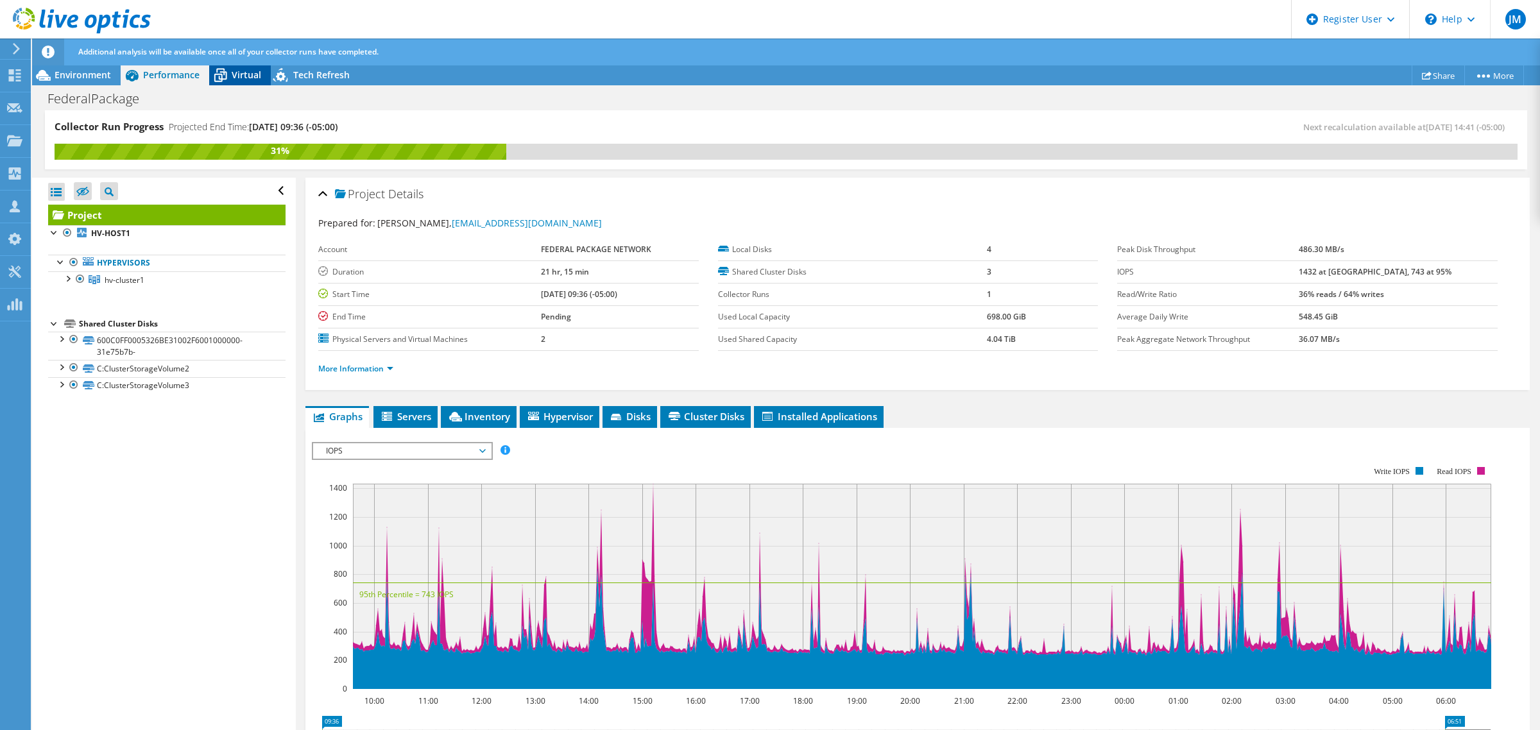  Describe the element at coordinates (1017, 701) in the screenshot. I see `text: 22:00` at that location.